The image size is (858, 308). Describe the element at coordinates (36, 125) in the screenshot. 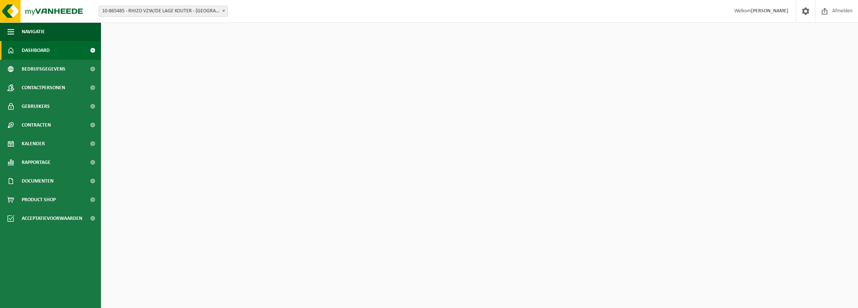

I see `span: Contracten` at that location.